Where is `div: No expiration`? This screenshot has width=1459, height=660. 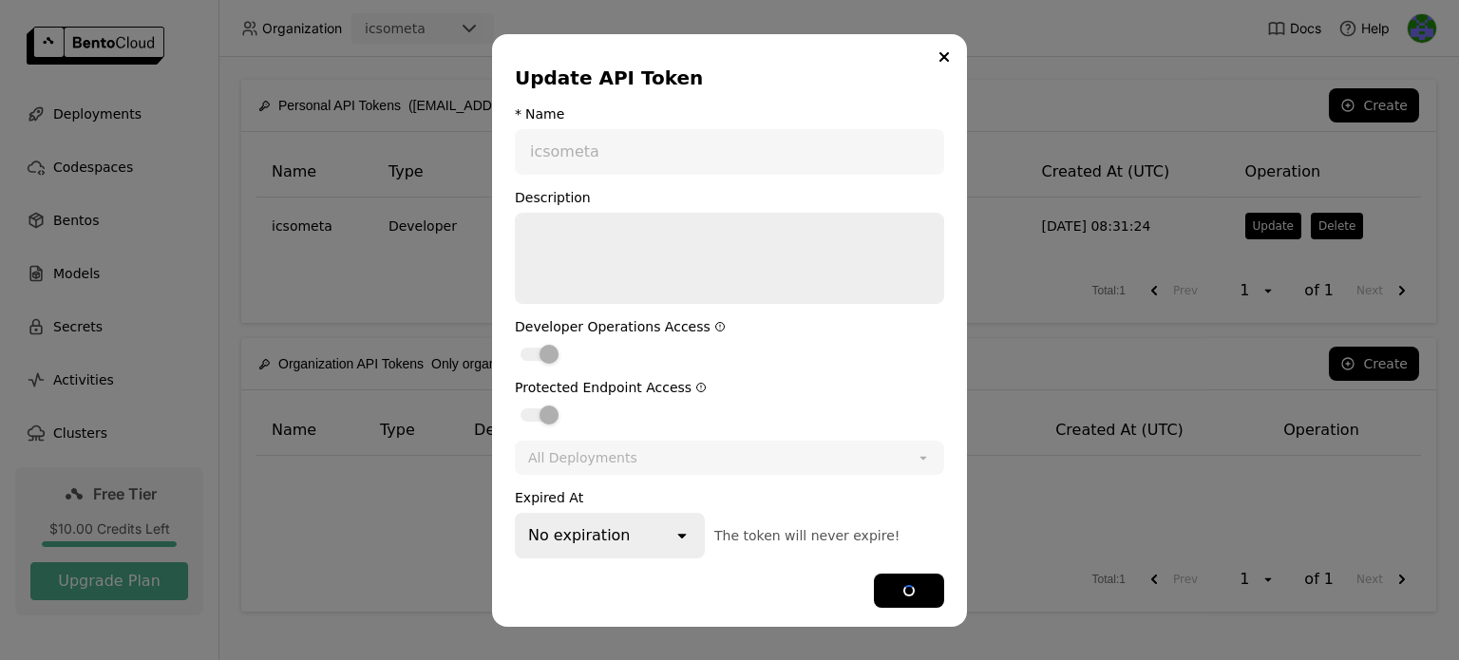 div: No expiration is located at coordinates (580, 536).